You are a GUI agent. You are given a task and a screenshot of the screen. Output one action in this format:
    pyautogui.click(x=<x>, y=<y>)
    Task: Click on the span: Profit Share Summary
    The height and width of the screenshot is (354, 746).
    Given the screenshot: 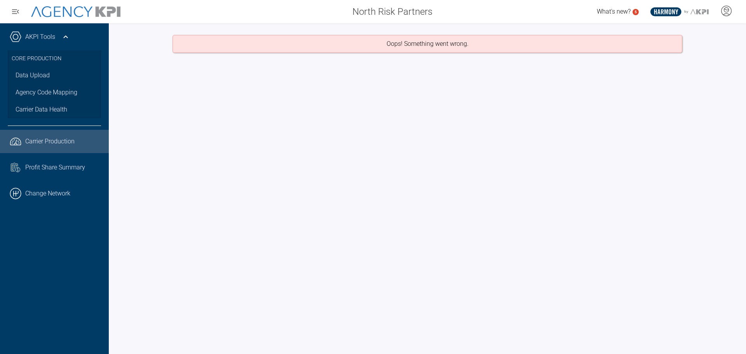 What is the action you would take?
    pyautogui.click(x=55, y=168)
    